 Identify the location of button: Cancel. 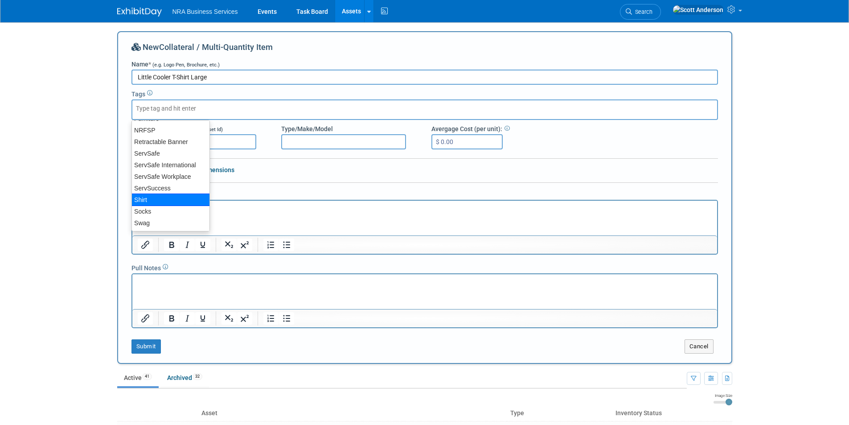
(699, 346).